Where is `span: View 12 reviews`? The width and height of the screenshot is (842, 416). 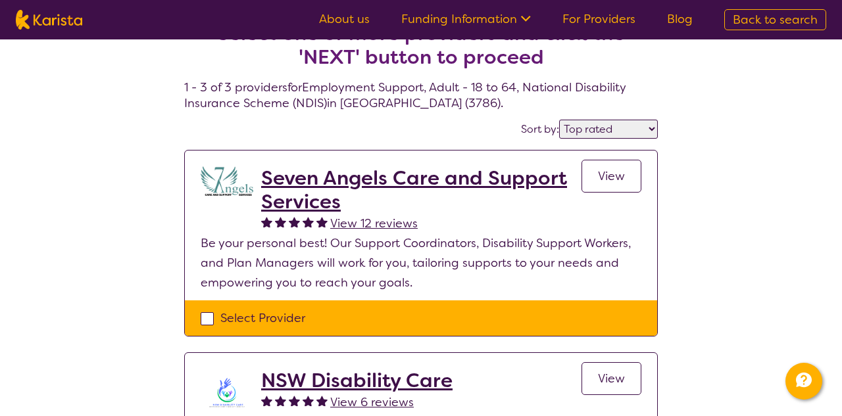 span: View 12 reviews is located at coordinates (373, 224).